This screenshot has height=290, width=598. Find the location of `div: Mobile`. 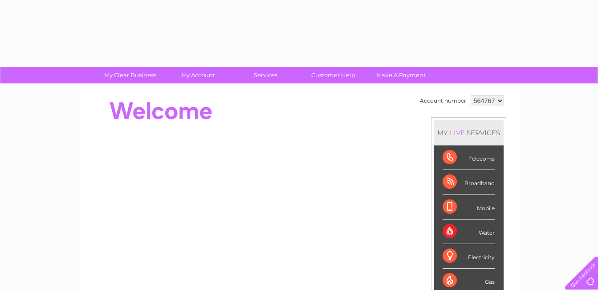

div: Mobile is located at coordinates (469, 207).